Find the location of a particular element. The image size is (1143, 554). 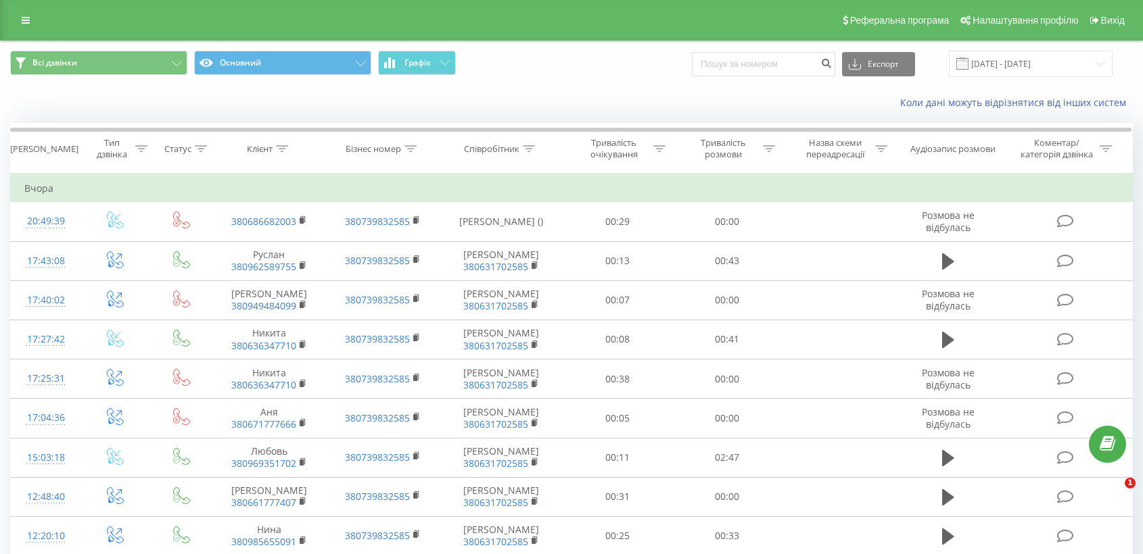

a: 380661777407 is located at coordinates (264, 502).